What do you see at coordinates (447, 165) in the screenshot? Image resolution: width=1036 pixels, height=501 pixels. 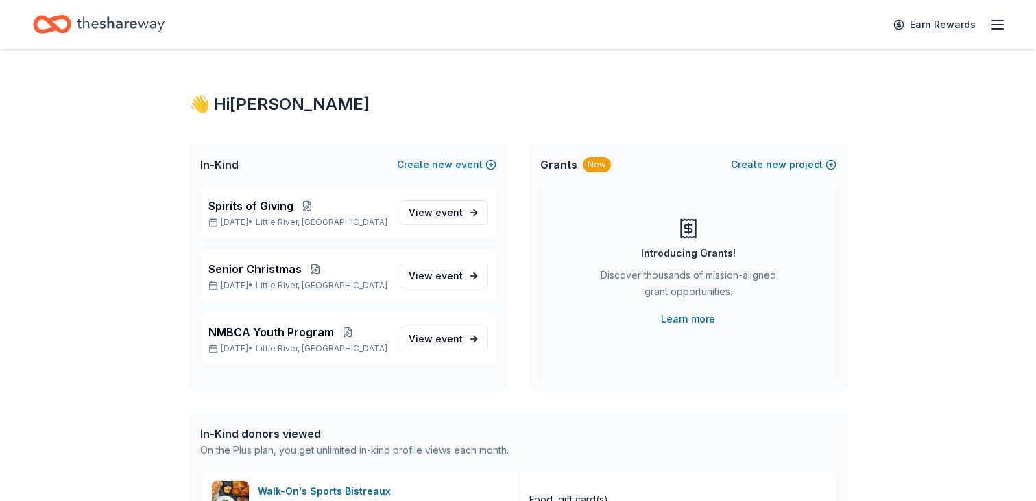 I see `button: Createnewevent` at bounding box center [447, 165].